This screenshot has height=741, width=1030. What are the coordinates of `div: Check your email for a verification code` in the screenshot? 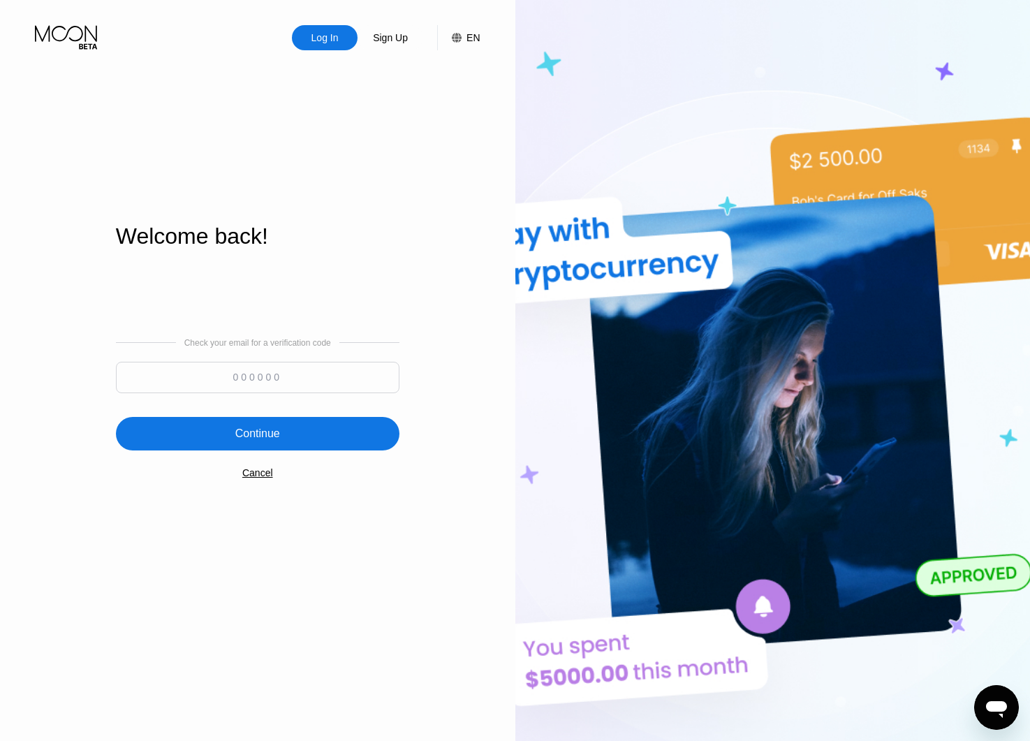 It's located at (258, 343).